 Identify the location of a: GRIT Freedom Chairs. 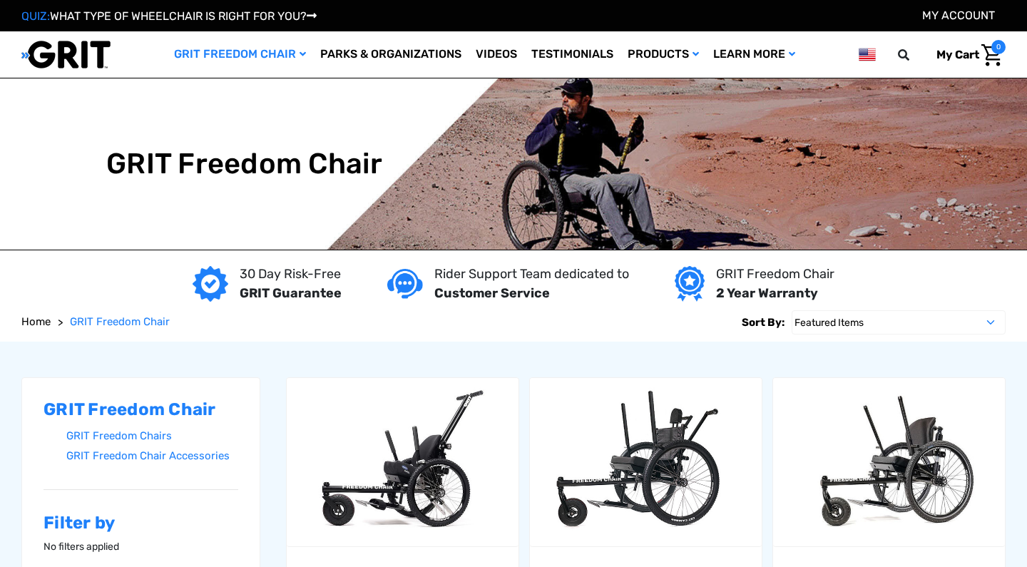
(152, 436).